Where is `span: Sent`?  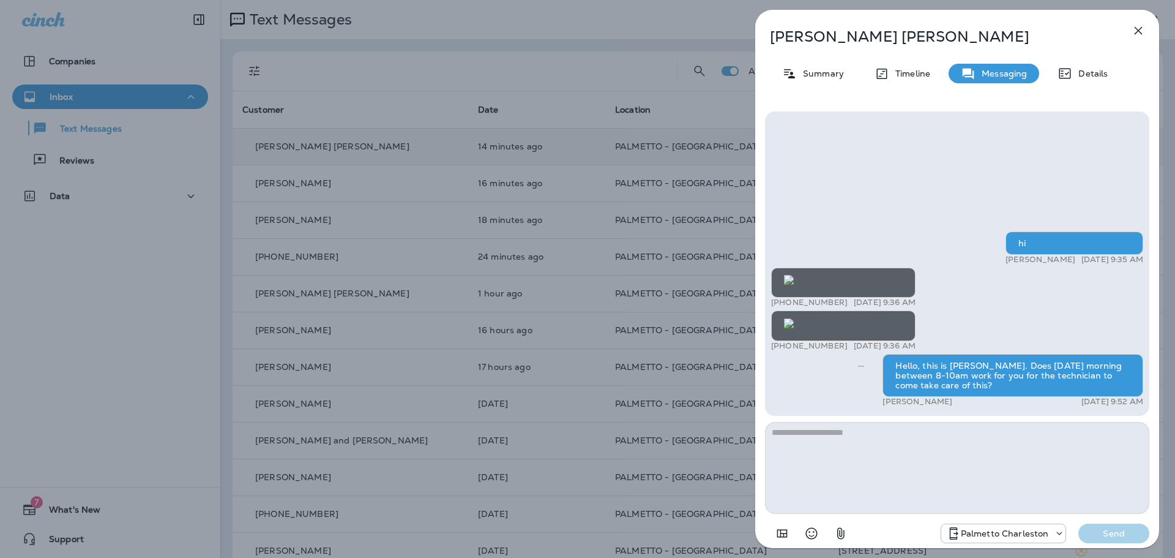 span: Sent is located at coordinates (861, 365).